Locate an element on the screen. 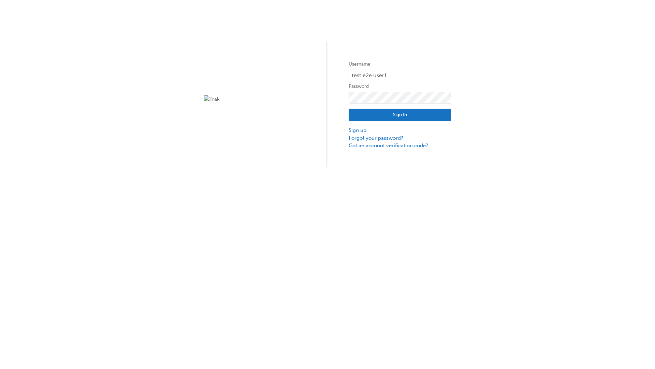  label: Username is located at coordinates (400, 64).